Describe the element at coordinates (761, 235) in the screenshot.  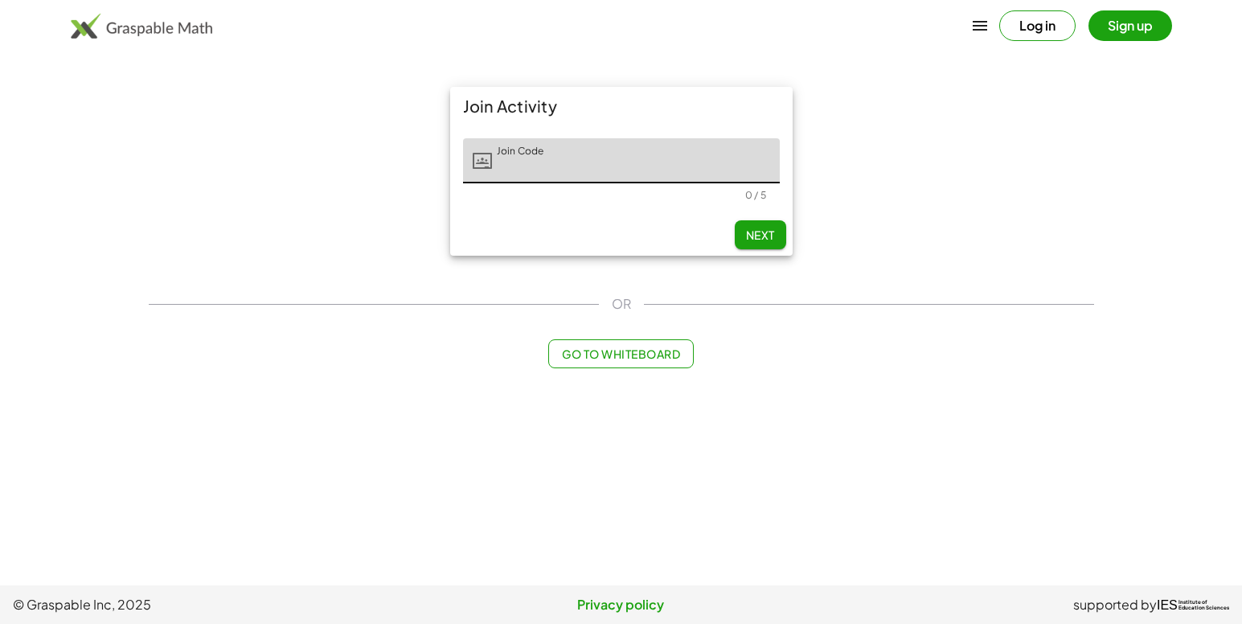
I see `button: Next` at that location.